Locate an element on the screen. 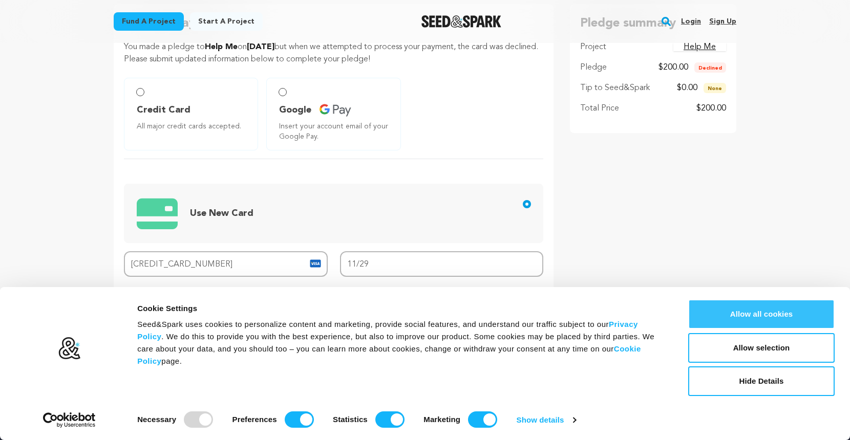 The width and height of the screenshot is (850, 440). p: Project is located at coordinates (593, 47).